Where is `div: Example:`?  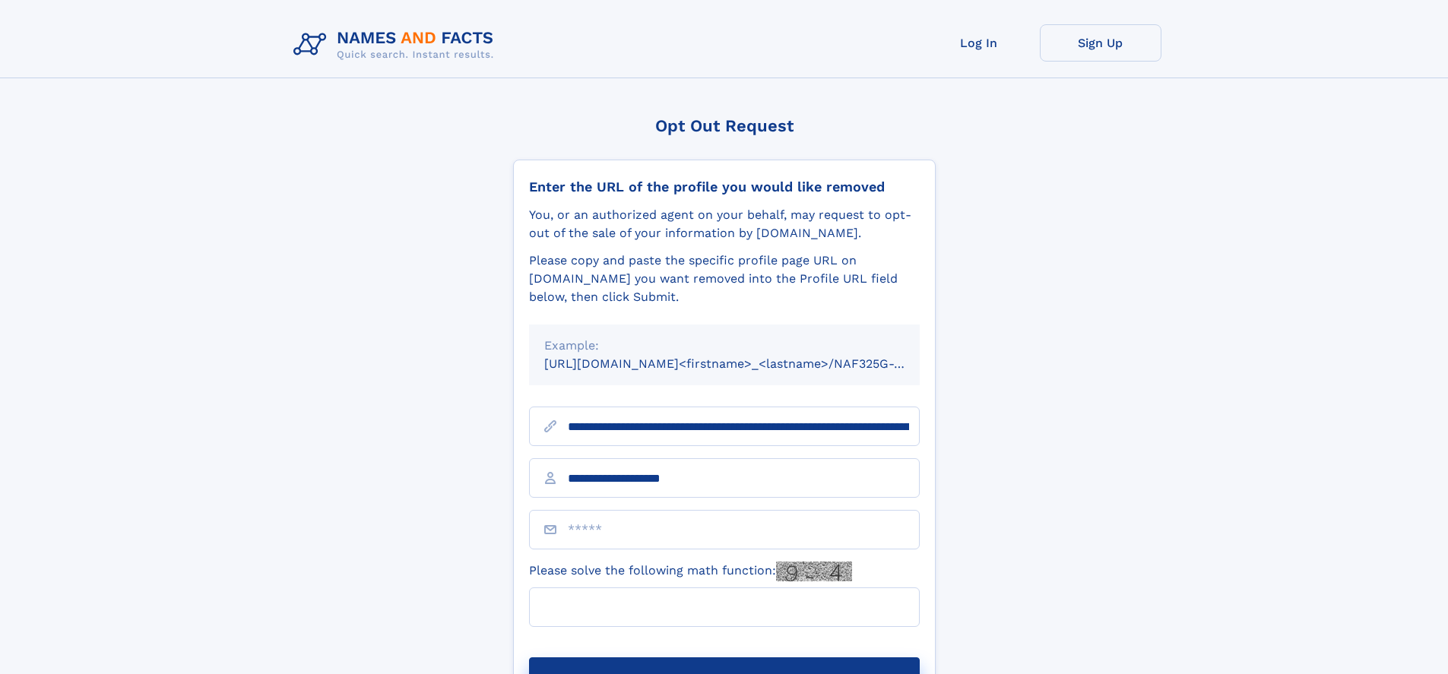 div: Example: is located at coordinates (725, 346).